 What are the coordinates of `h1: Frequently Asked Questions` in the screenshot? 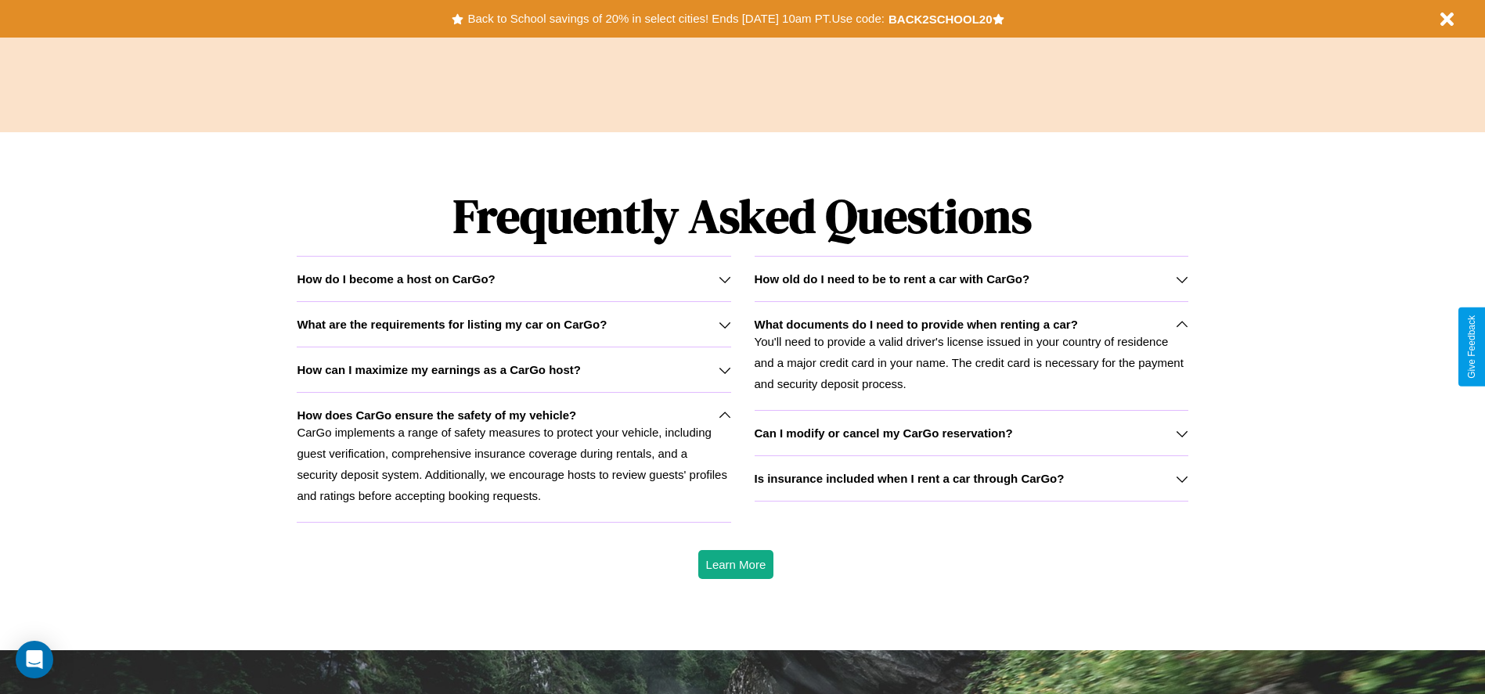 It's located at (742, 216).